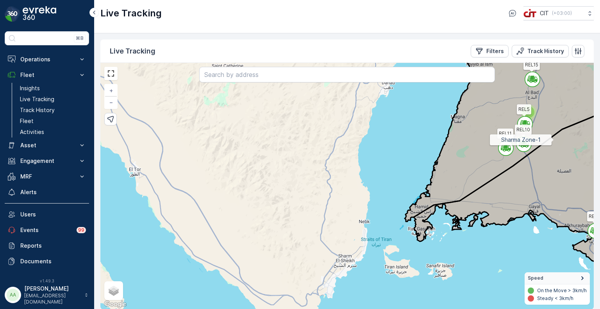 The width and height of the screenshot is (600, 309). What do you see at coordinates (53, 132) in the screenshot?
I see `a: Activities` at bounding box center [53, 132].